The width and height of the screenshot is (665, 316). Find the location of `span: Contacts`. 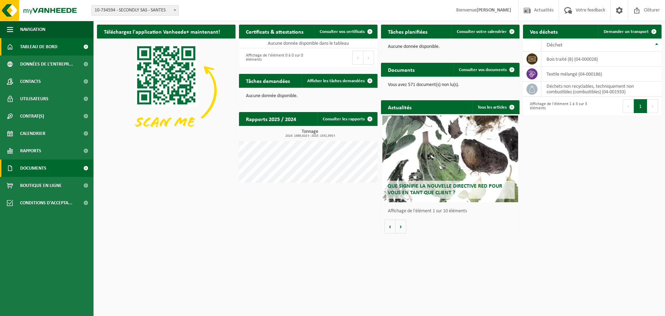

span: Contacts is located at coordinates (30, 81).